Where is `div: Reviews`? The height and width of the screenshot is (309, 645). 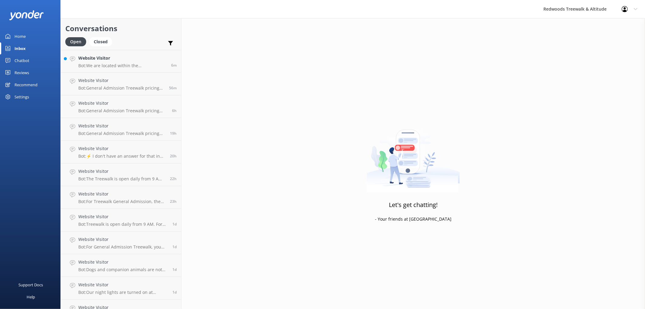
div: Reviews is located at coordinates (22, 73).